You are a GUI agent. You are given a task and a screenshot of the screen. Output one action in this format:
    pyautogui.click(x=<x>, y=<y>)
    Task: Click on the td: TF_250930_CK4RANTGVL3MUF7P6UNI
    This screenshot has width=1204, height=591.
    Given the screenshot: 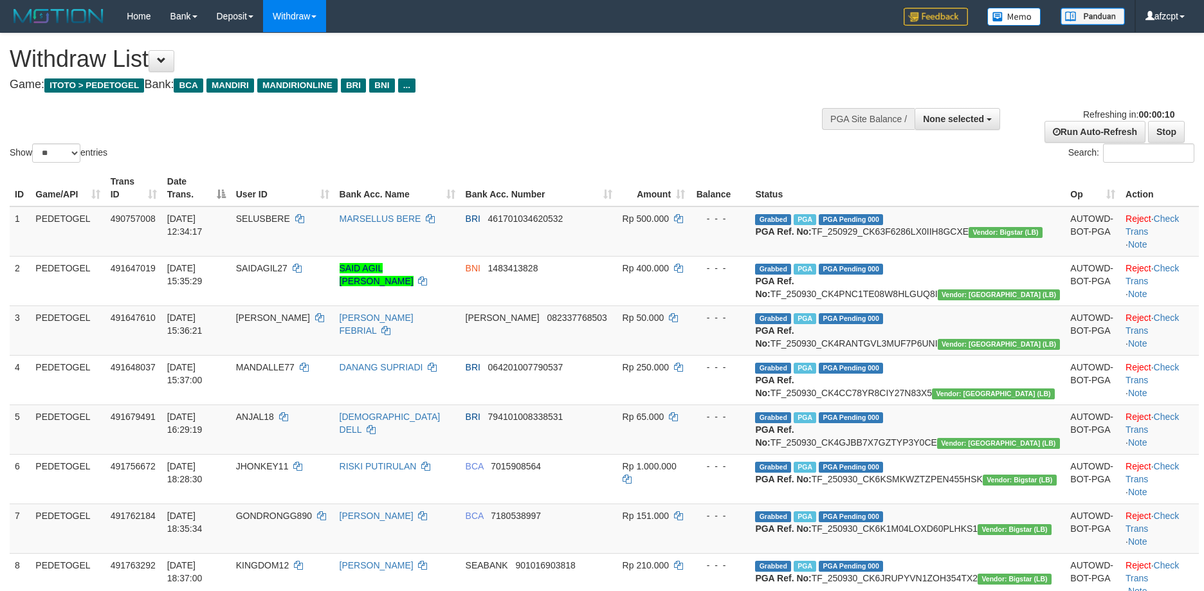 What is the action you would take?
    pyautogui.click(x=908, y=330)
    